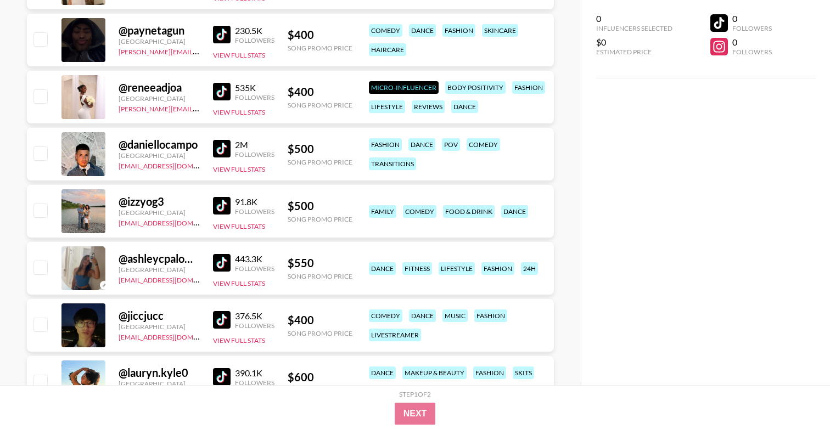 Image resolution: width=830 pixels, height=429 pixels. Describe the element at coordinates (428, 107) in the screenshot. I see `div: reviews` at that location.